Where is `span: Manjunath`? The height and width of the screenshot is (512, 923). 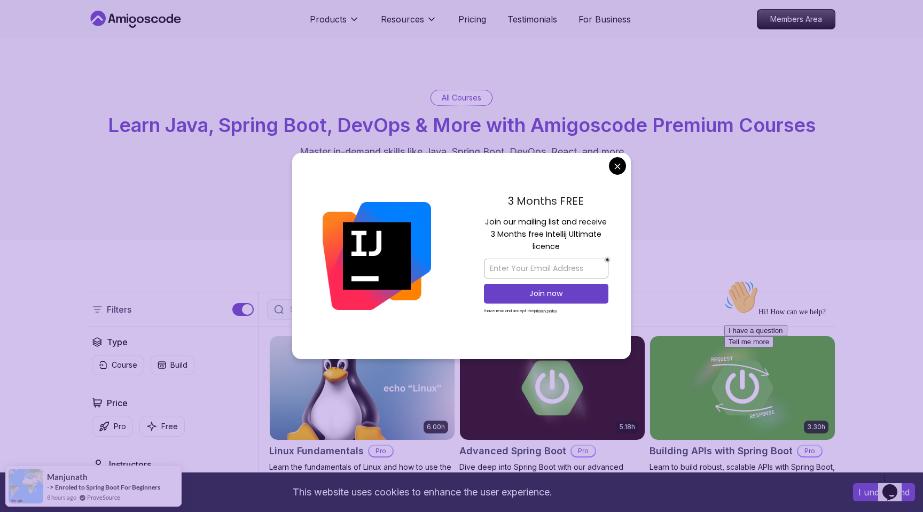
span: Manjunath is located at coordinates (67, 476).